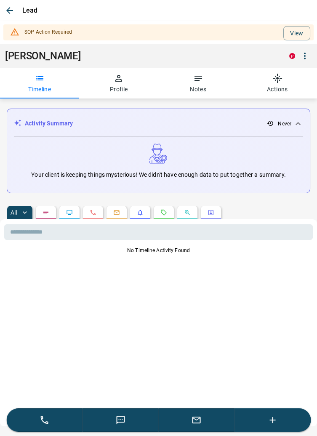 This screenshot has width=317, height=436. I want to click on svg: Listing Alerts, so click(140, 213).